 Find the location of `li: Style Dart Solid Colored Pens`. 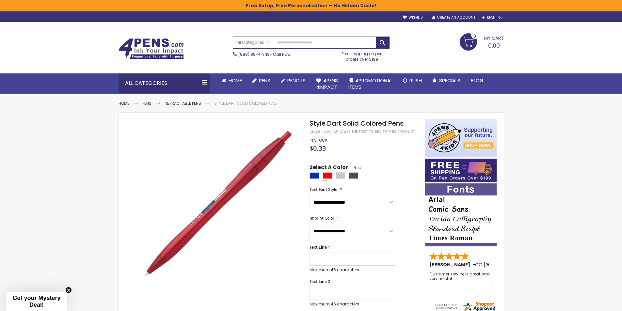

li: Style Dart Solid Colored Pens is located at coordinates (246, 104).